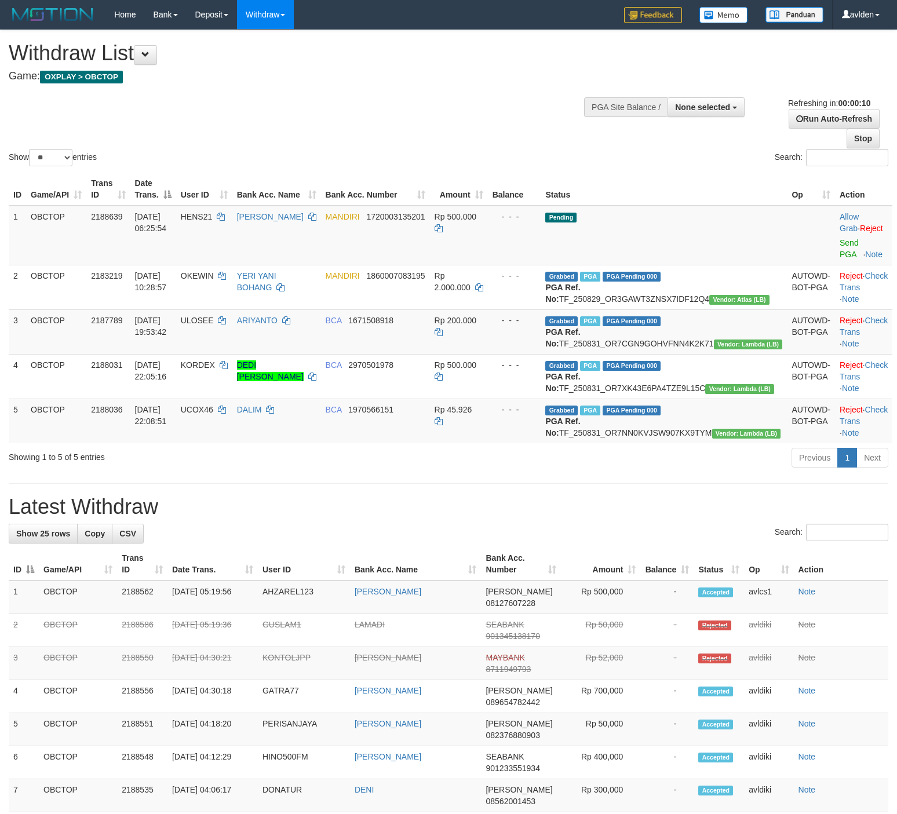  Describe the element at coordinates (834, 119) in the screenshot. I see `a: Run Auto-Refresh` at that location.